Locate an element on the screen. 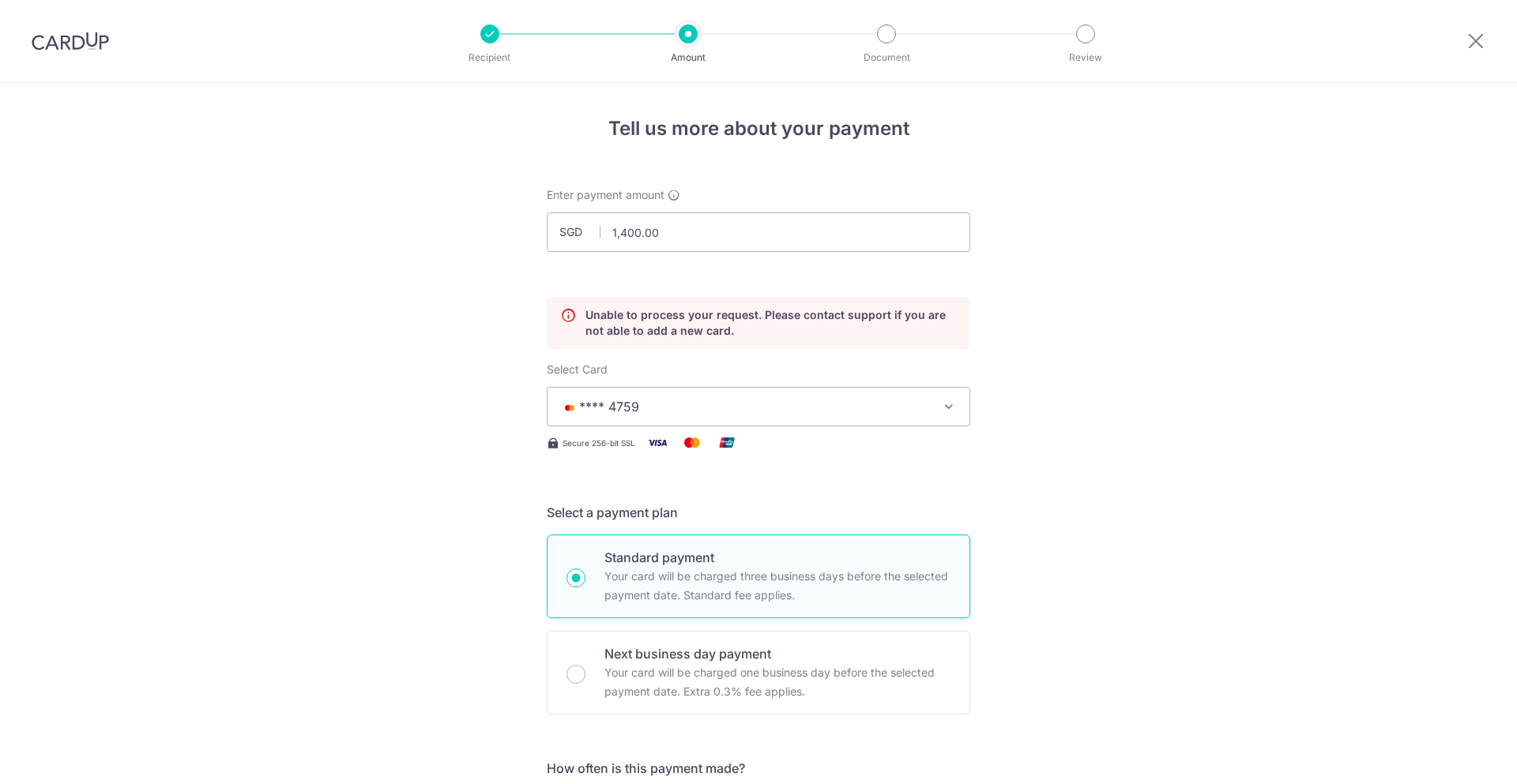 The image size is (1517, 784). h5: How often is this payment made? is located at coordinates (758, 768).